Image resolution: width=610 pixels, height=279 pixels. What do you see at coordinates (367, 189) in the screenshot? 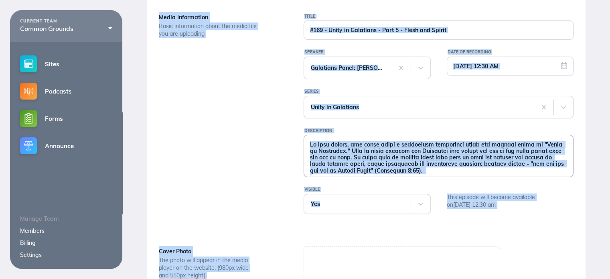
I see `div: Visible` at bounding box center [367, 189].